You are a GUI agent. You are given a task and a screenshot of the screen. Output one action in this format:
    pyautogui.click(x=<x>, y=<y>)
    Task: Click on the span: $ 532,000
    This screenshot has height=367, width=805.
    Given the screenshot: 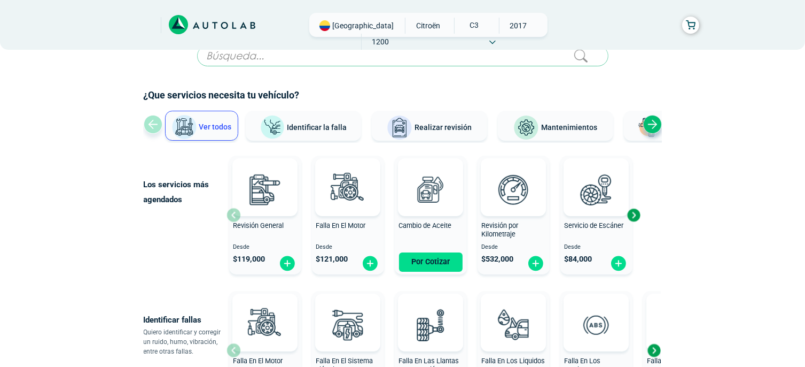 What is the action you would take?
    pyautogui.click(x=498, y=259)
    